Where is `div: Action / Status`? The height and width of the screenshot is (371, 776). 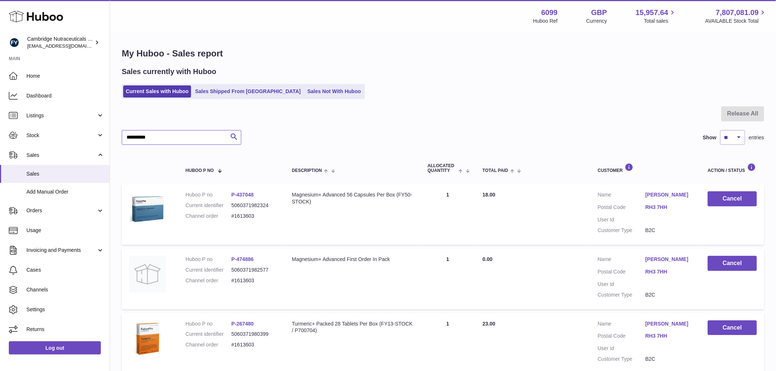
div: Action / Status is located at coordinates (732, 168).